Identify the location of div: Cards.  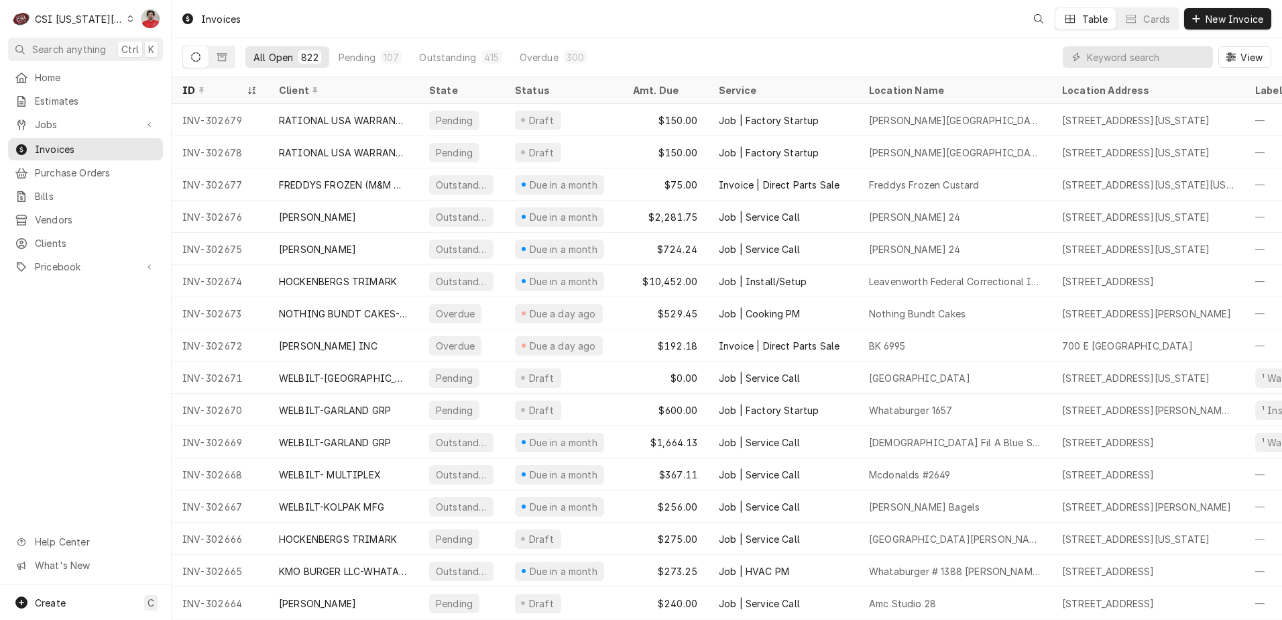
(1157, 19).